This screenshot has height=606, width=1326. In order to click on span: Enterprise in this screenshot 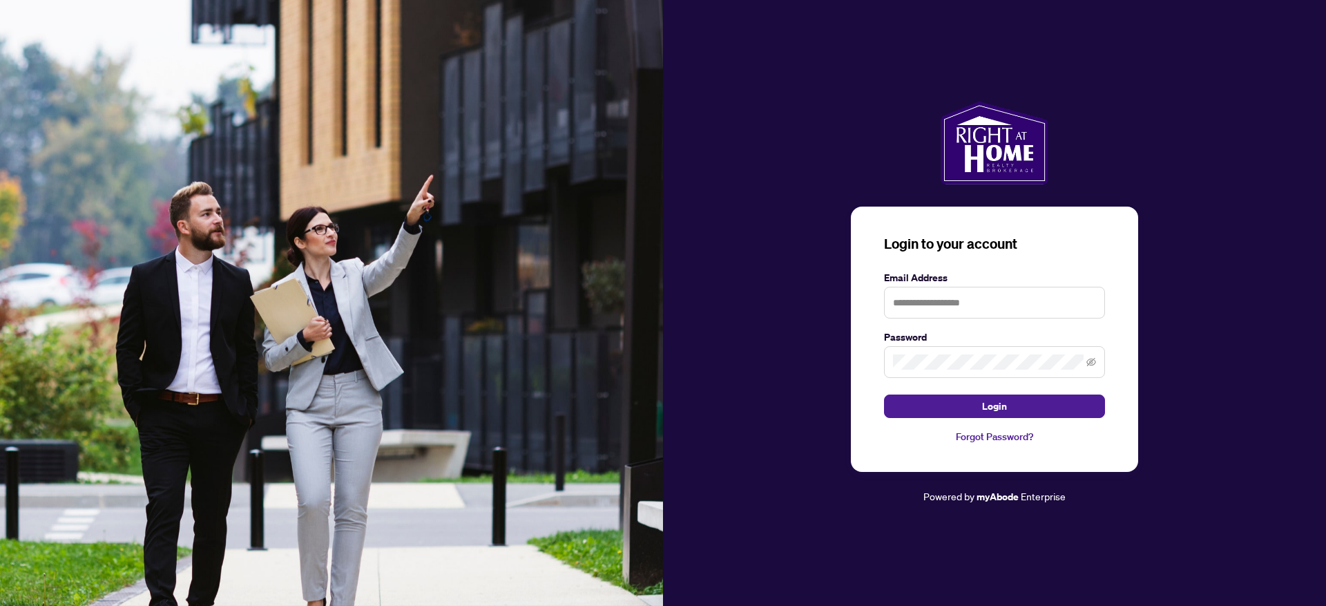, I will do `click(1043, 496)`.